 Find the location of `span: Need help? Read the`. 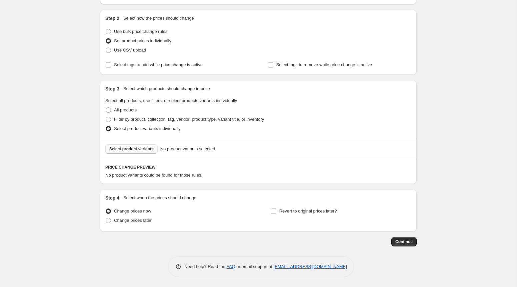

span: Need help? Read the is located at coordinates (205, 267).